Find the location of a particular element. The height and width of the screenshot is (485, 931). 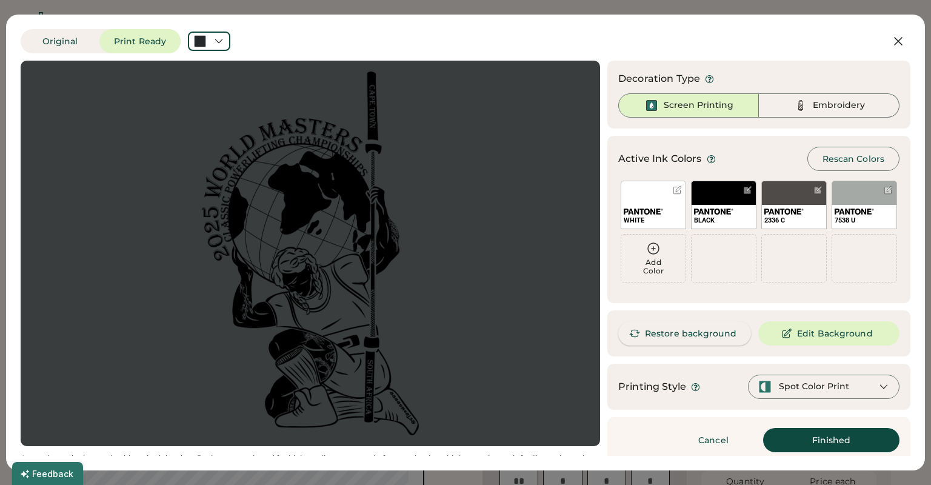

button: Edit Background is located at coordinates (828, 333).